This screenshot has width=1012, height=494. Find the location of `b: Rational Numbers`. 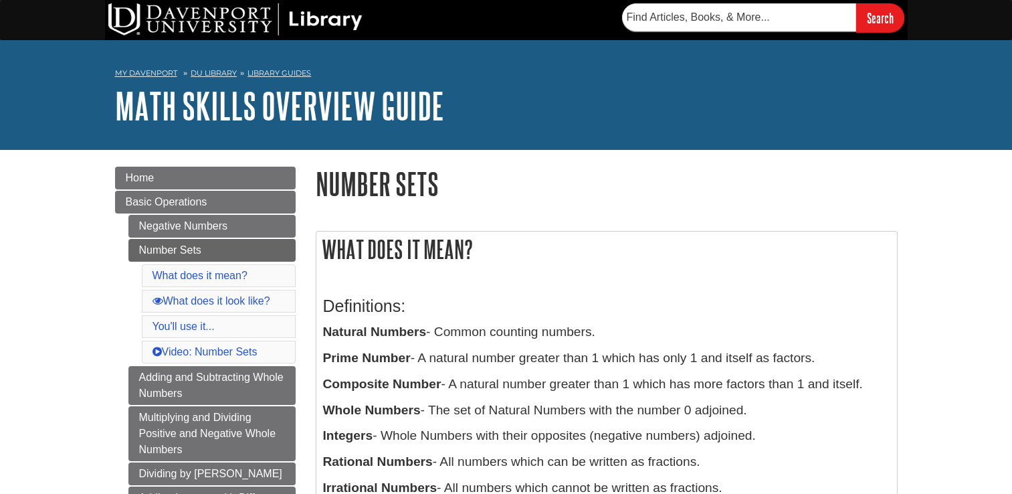

b: Rational Numbers is located at coordinates (378, 461).